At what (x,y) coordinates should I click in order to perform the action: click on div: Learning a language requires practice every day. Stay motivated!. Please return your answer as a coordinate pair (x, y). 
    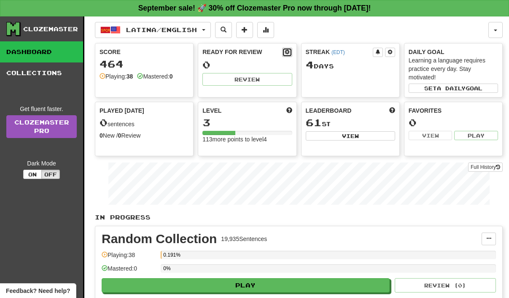
    Looking at the image, I should click on (453, 69).